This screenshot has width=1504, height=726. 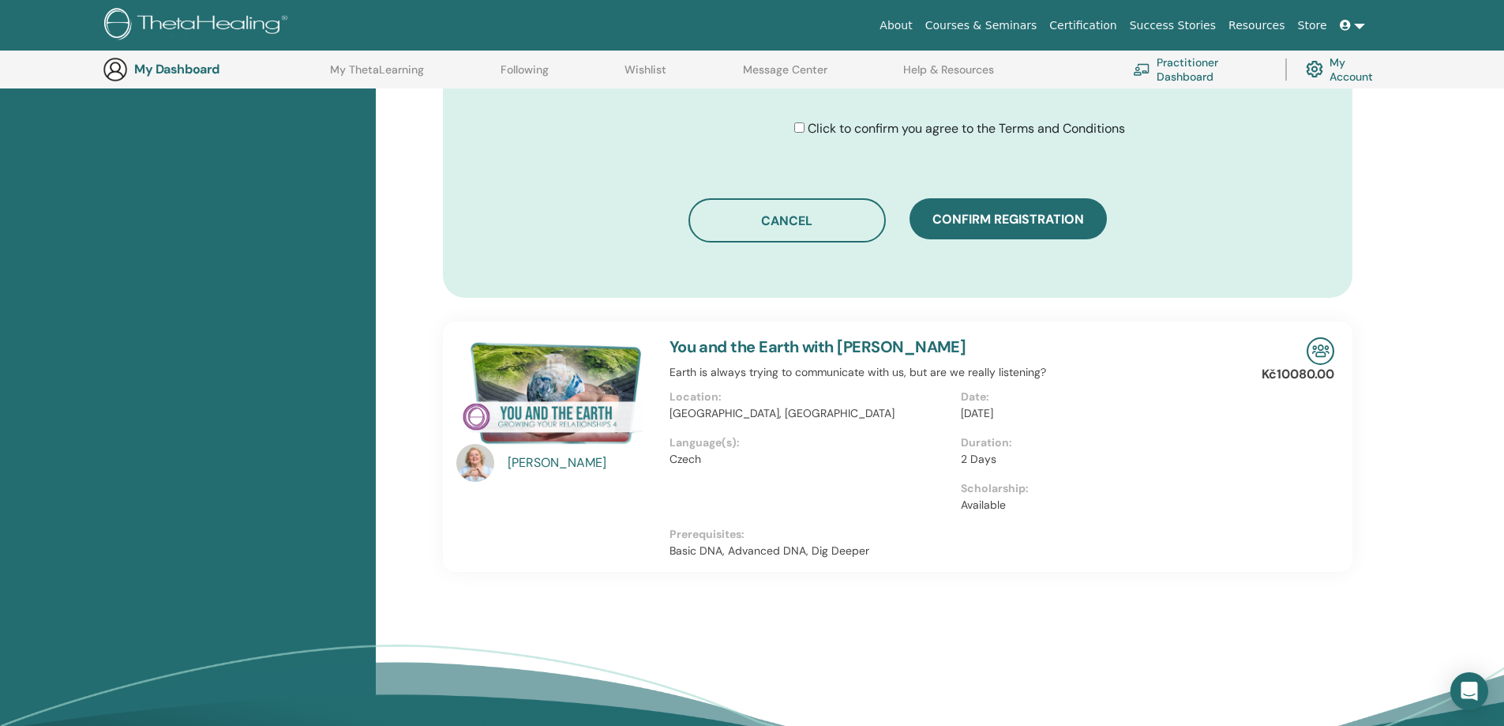 I want to click on img: logo.png, so click(x=198, y=25).